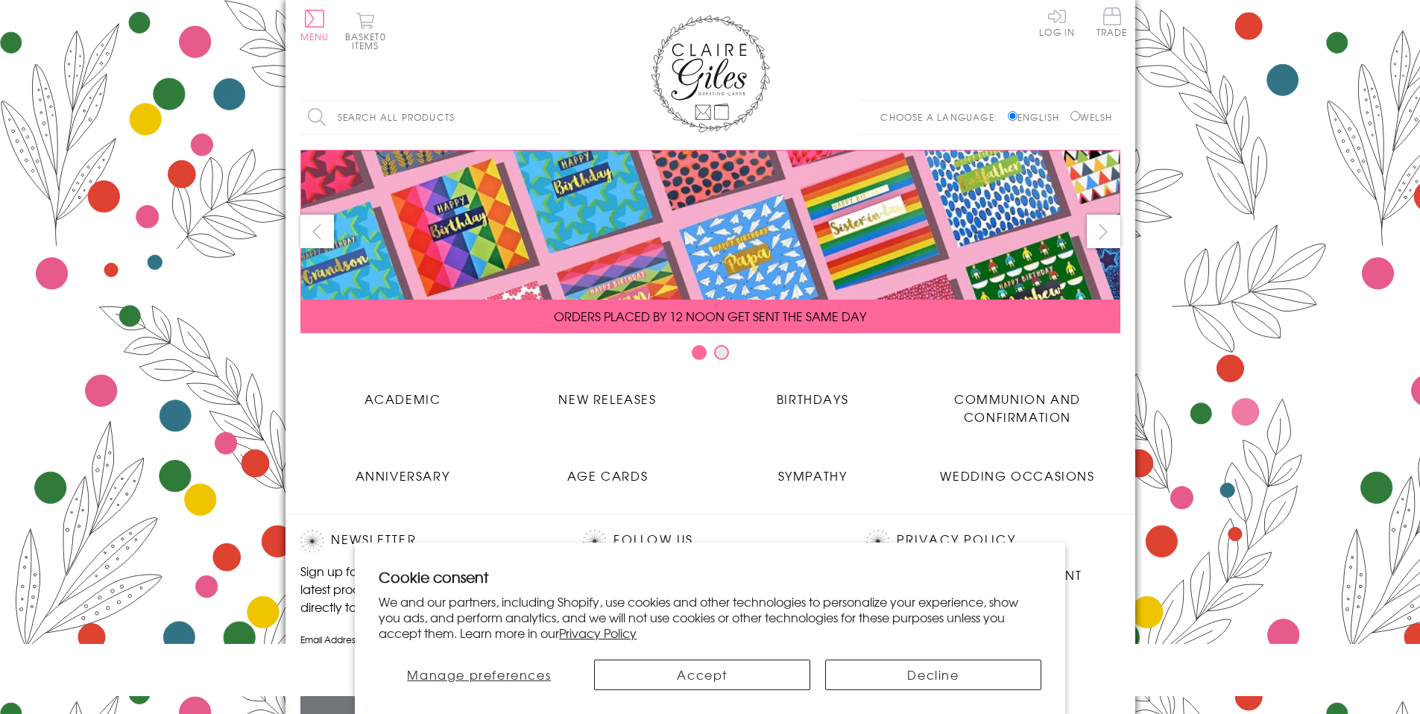 This screenshot has width=1420, height=714. I want to click on button: Decline, so click(933, 675).